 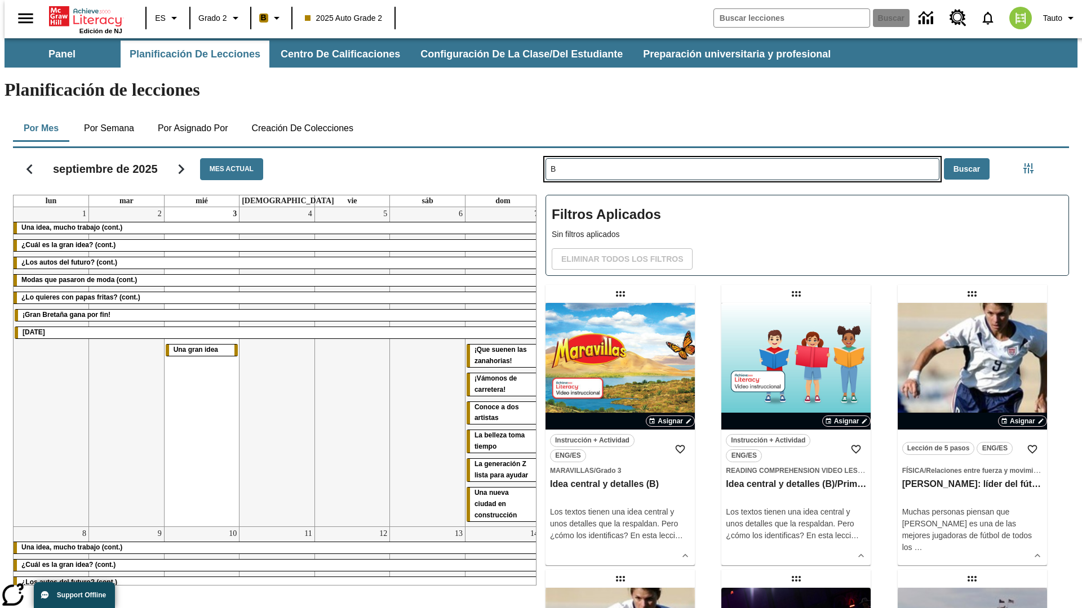 What do you see at coordinates (807, 234) in the screenshot?
I see `p: Sin filtros aplicados` at bounding box center [807, 234].